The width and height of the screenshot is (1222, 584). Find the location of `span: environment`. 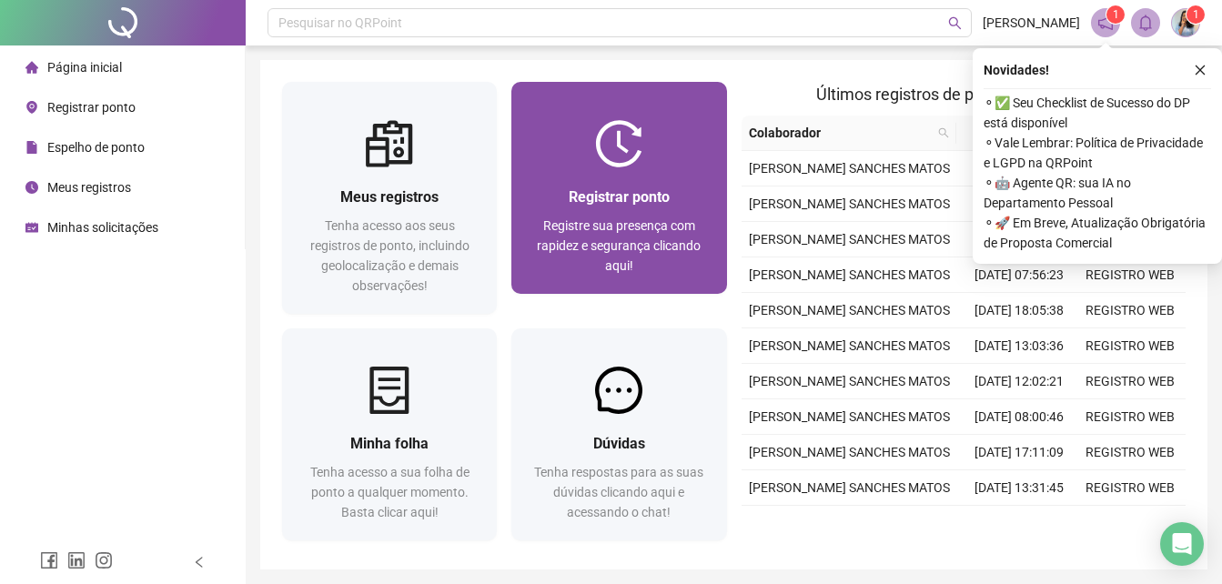

span: environment is located at coordinates (32, 107).